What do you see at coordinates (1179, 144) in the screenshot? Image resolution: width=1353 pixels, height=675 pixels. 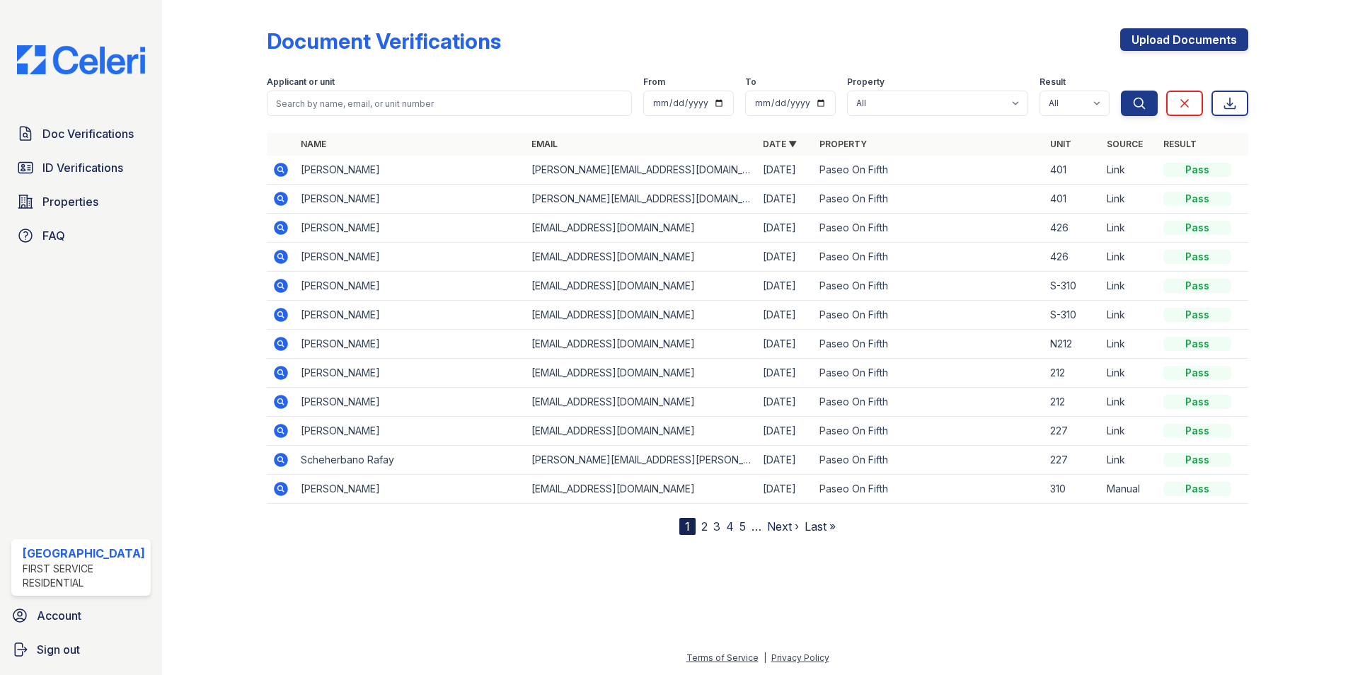 I see `a: Result` at bounding box center [1179, 144].